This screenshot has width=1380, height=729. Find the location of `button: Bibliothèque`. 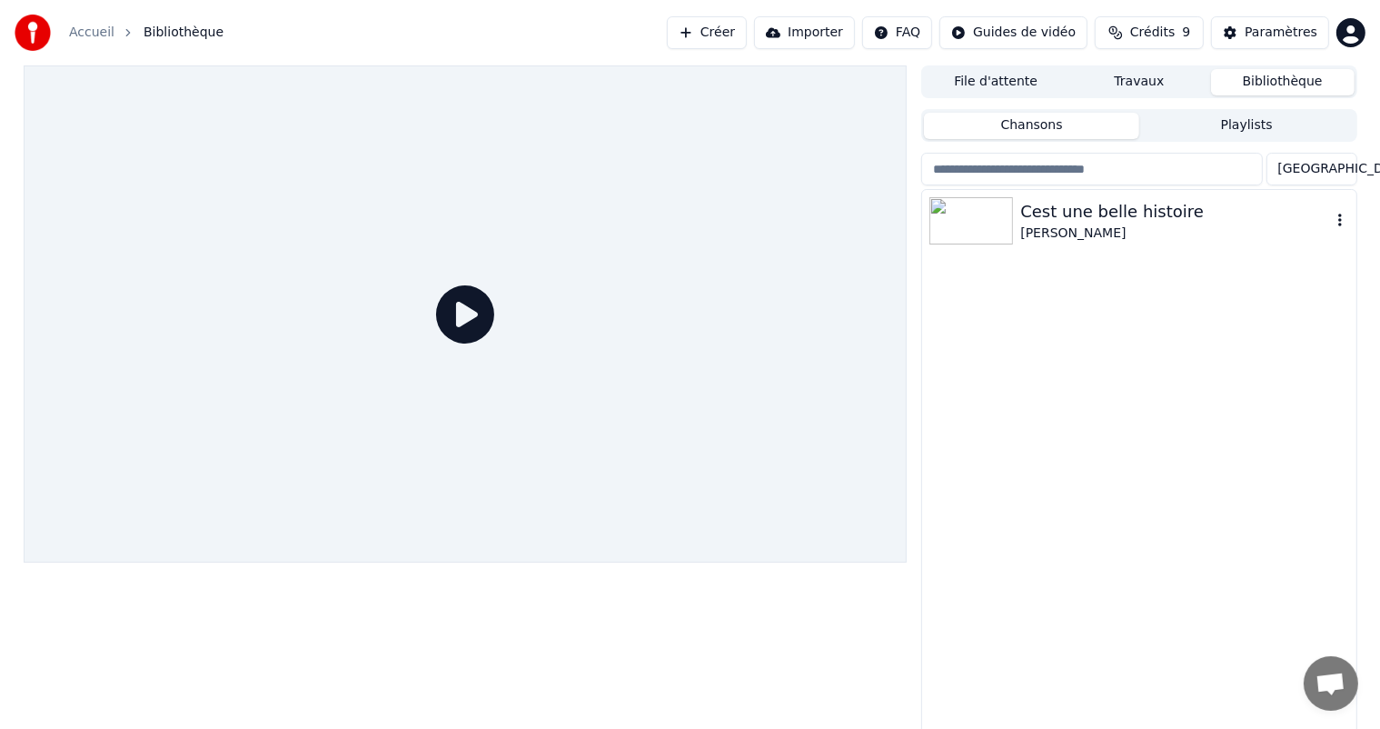

button: Bibliothèque is located at coordinates (1283, 82).